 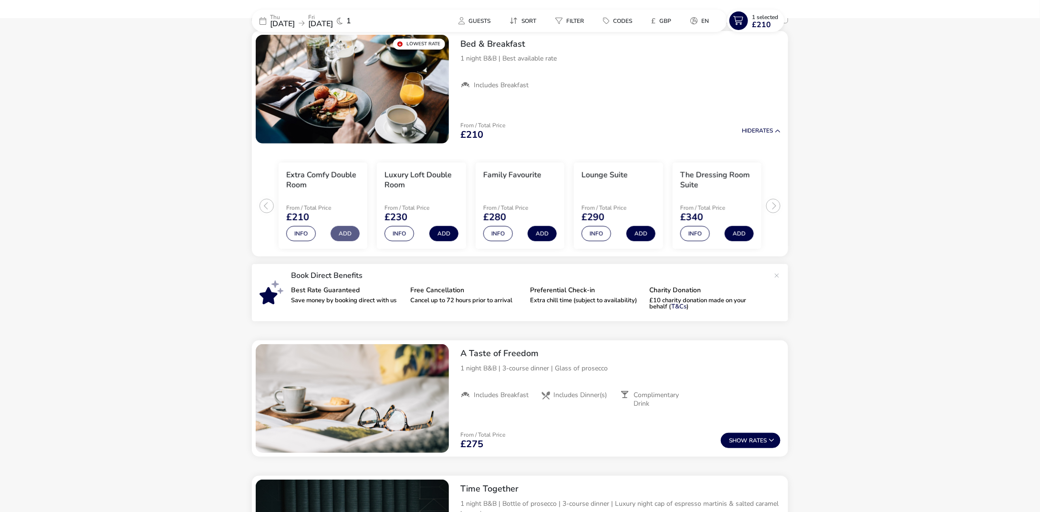 I want to click on button: Codes, so click(x=617, y=21).